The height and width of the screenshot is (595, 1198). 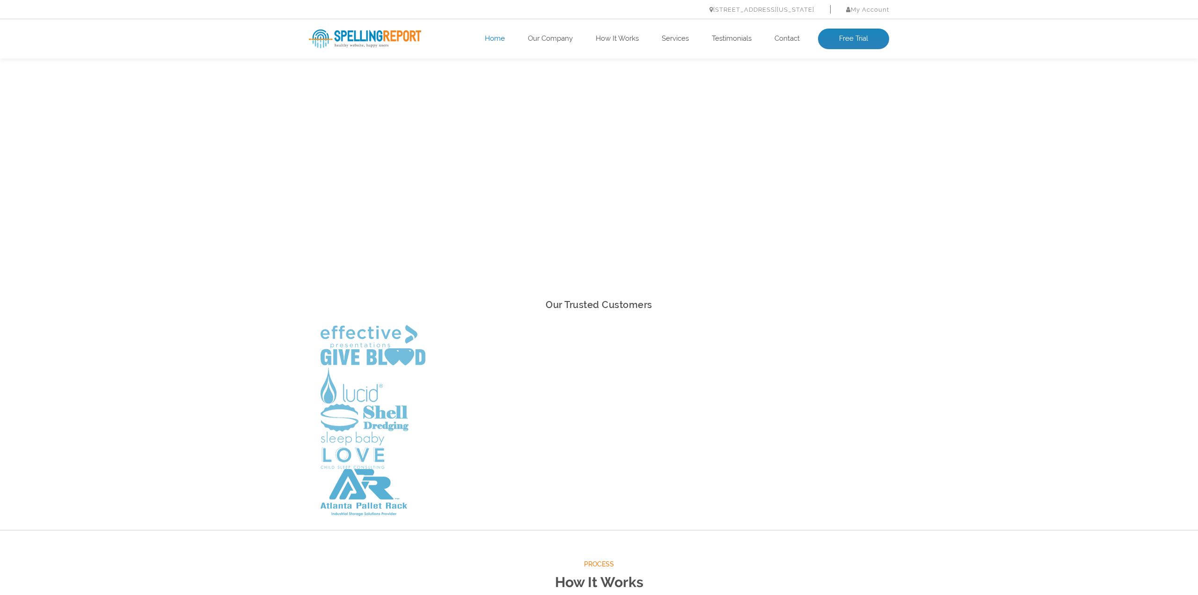 I want to click on img: Lucid, so click(x=352, y=385).